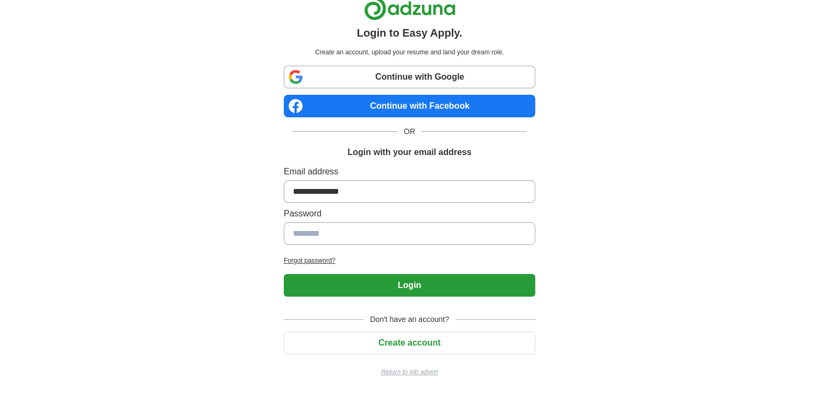 The width and height of the screenshot is (819, 393). What do you see at coordinates (409, 260) in the screenshot?
I see `a: Forgot password?` at bounding box center [409, 260].